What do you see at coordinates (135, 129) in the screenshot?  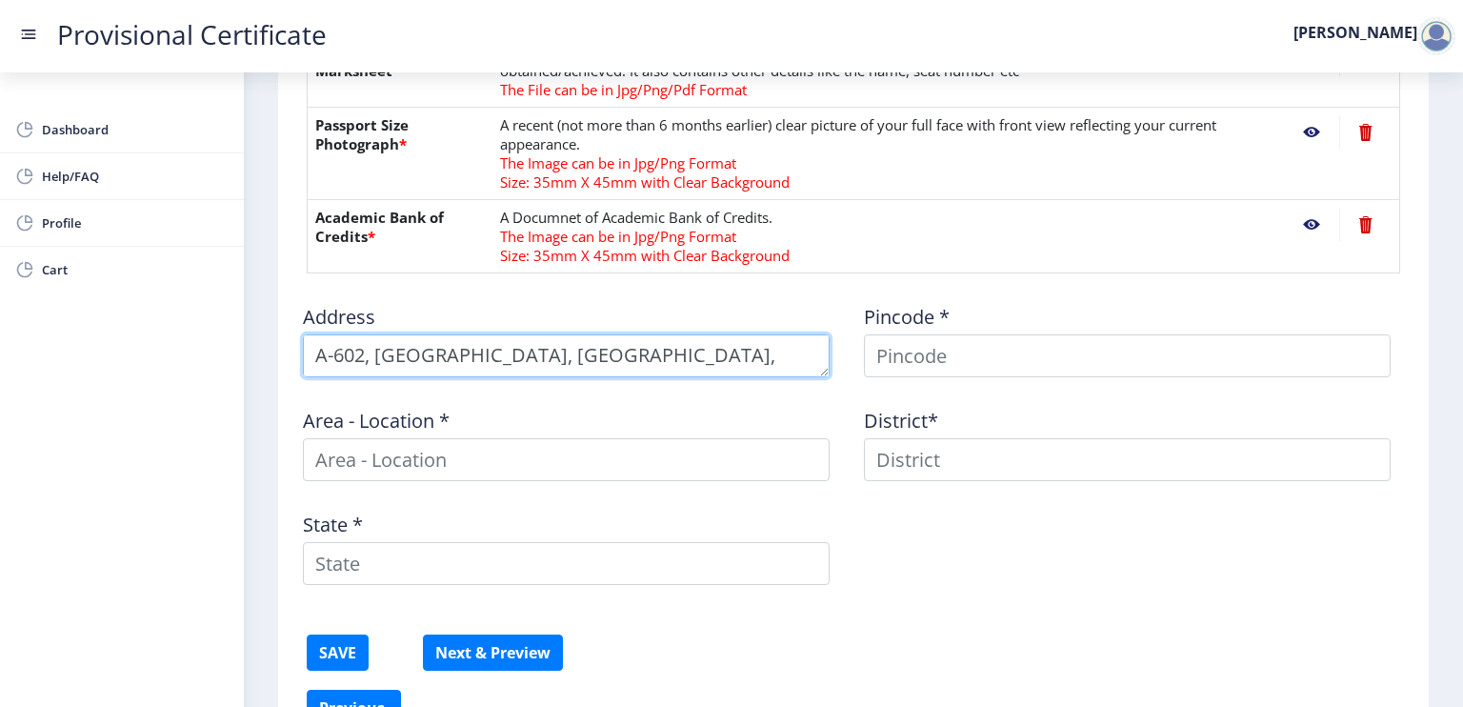 I see `span: Dashboard` at bounding box center [135, 129].